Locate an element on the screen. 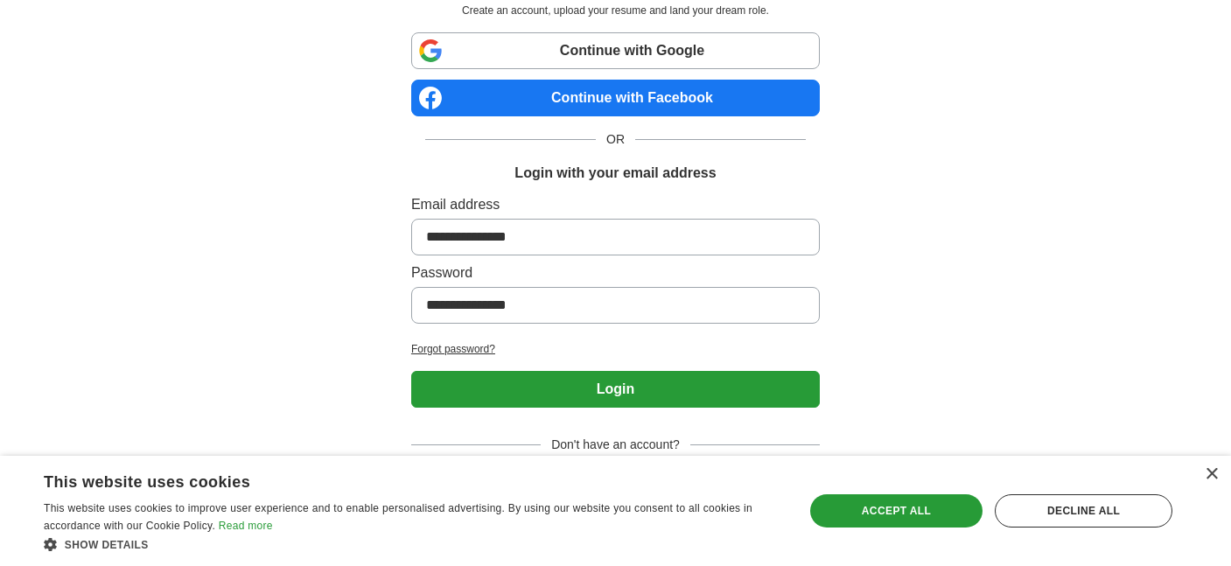 Image resolution: width=1231 pixels, height=566 pixels. a: Forgot password? is located at coordinates (615, 349).